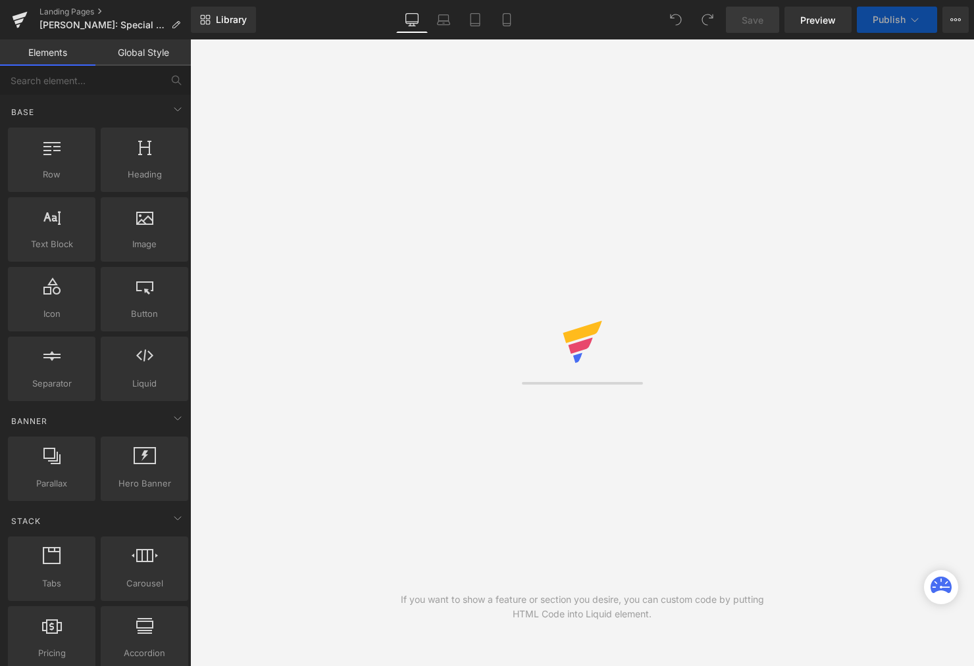 The image size is (974, 666). What do you see at coordinates (144, 484) in the screenshot?
I see `span: Hero Banner` at bounding box center [144, 484].